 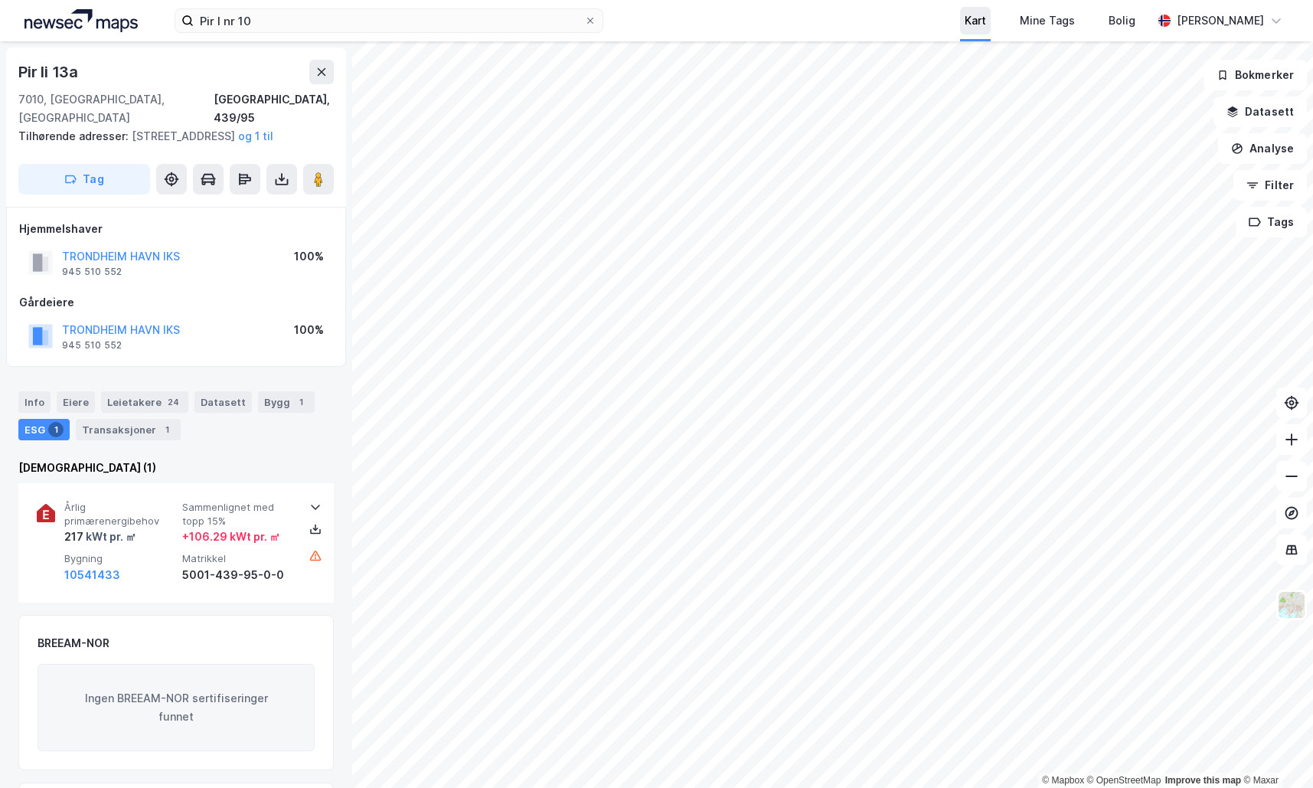 I want to click on span: Tilhørende adresser:, so click(x=75, y=136).